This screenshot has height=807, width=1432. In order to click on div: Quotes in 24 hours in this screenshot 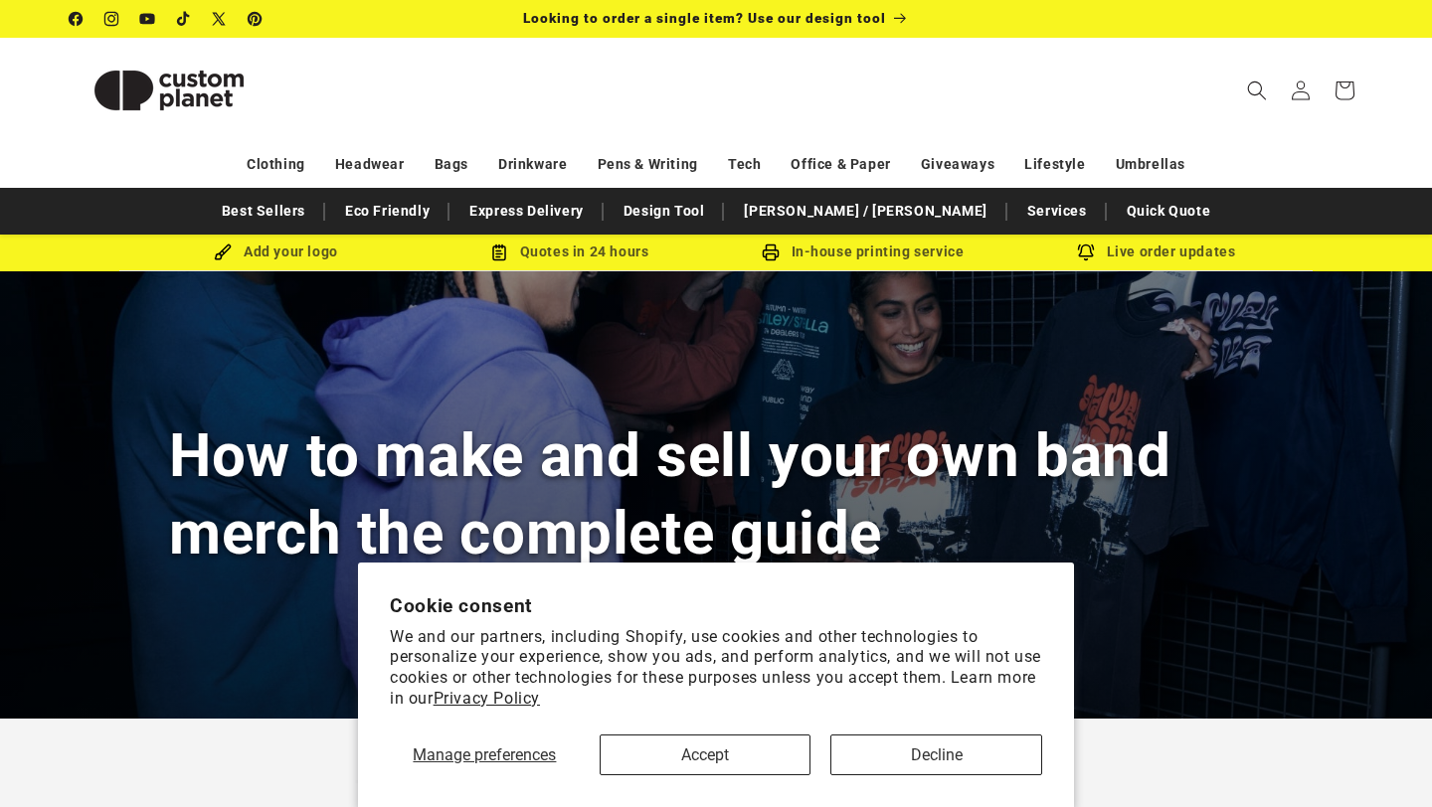, I will do `click(569, 252)`.